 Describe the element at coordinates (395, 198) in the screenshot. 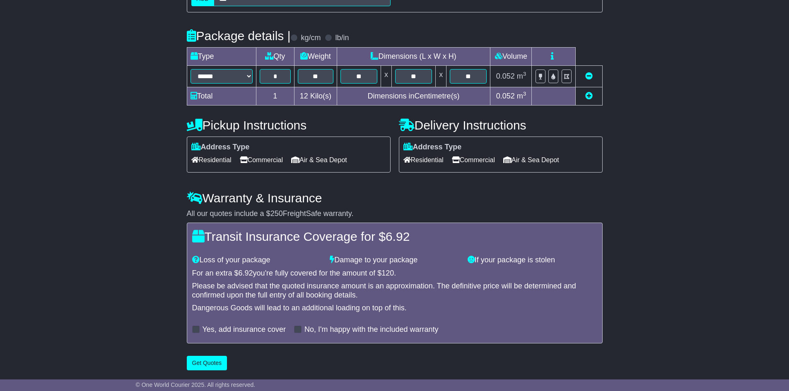

I see `h4: Warranty & Insurance` at that location.